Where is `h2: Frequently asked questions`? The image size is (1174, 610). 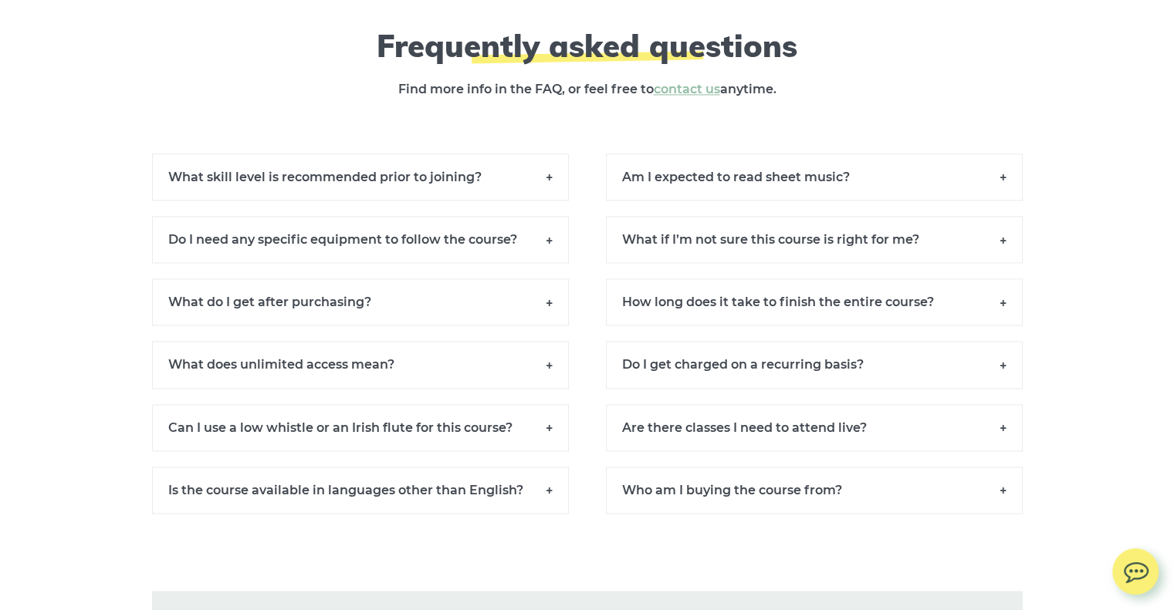
h2: Frequently asked questions is located at coordinates (587, 46).